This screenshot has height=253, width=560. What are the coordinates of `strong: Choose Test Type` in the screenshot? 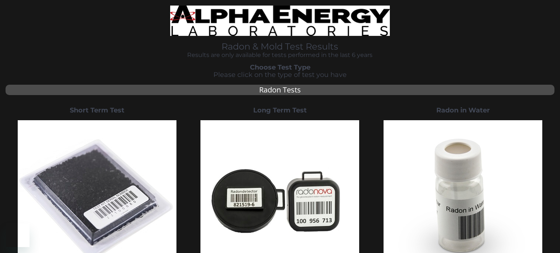 It's located at (280, 67).